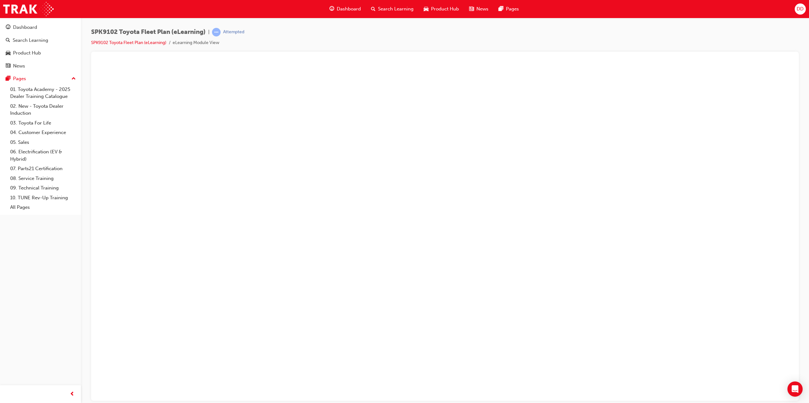 This screenshot has height=403, width=809. I want to click on a: 09. Technical Training, so click(43, 188).